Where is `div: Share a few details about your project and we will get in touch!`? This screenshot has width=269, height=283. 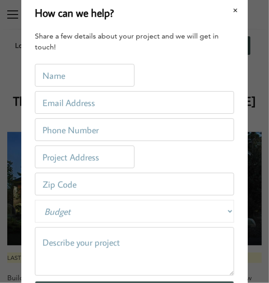 div: Share a few details about your project and we will get in touch! is located at coordinates (135, 42).